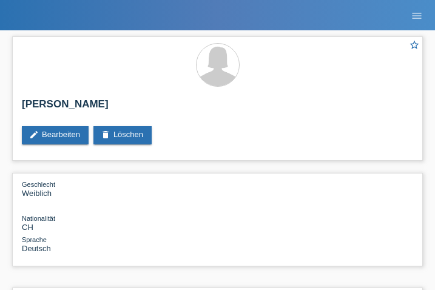 The height and width of the screenshot is (290, 435). What do you see at coordinates (36, 248) in the screenshot?
I see `span: Deutsch` at bounding box center [36, 248].